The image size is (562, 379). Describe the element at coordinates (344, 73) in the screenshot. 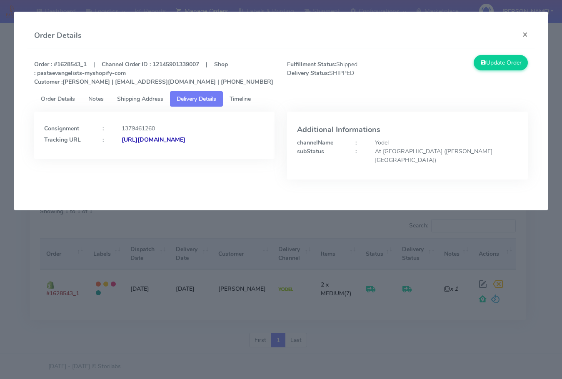

I see `span: Shipped SHIPPED` at that location.